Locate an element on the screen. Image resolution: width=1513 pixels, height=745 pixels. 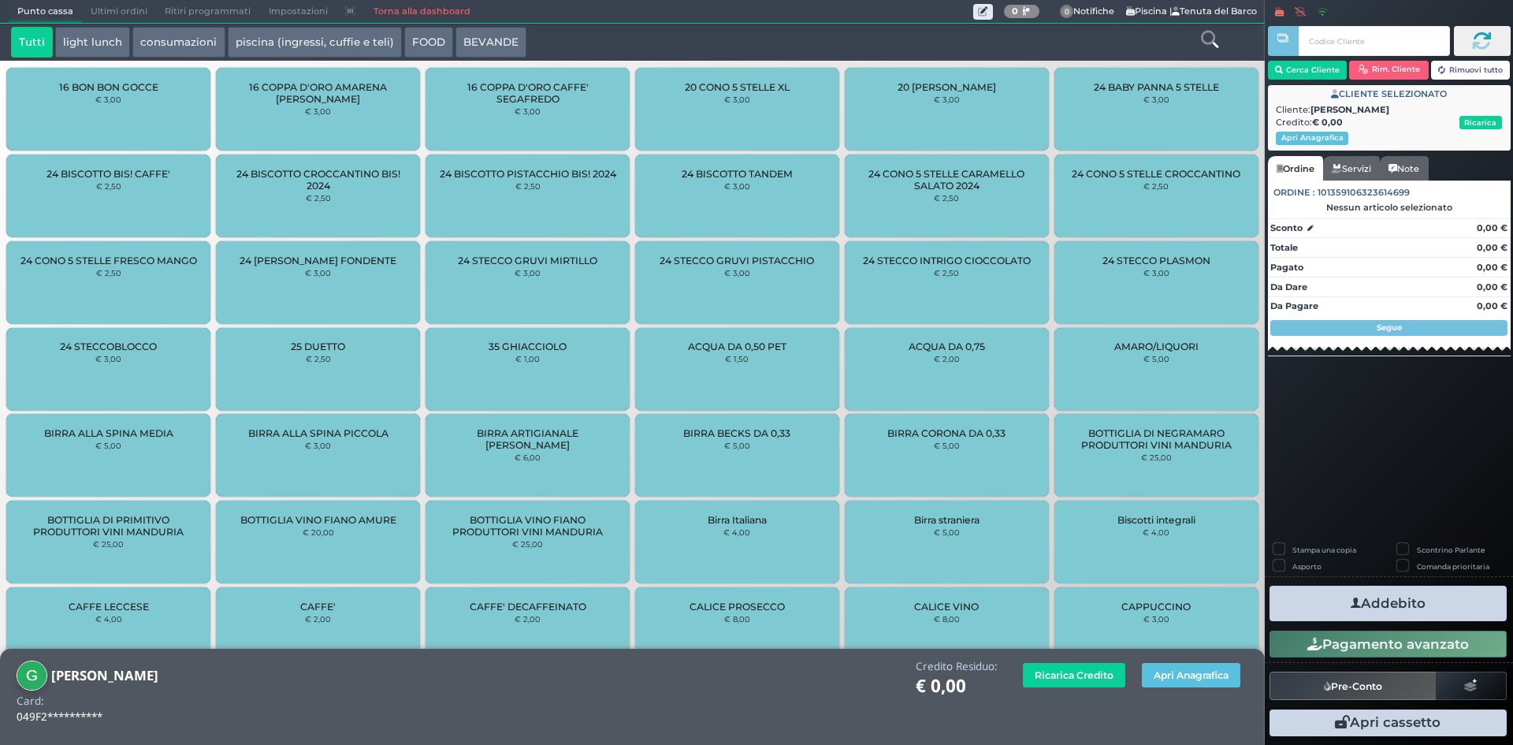
span: BIRRA ALLA SPINA MEDIA is located at coordinates (109, 433).